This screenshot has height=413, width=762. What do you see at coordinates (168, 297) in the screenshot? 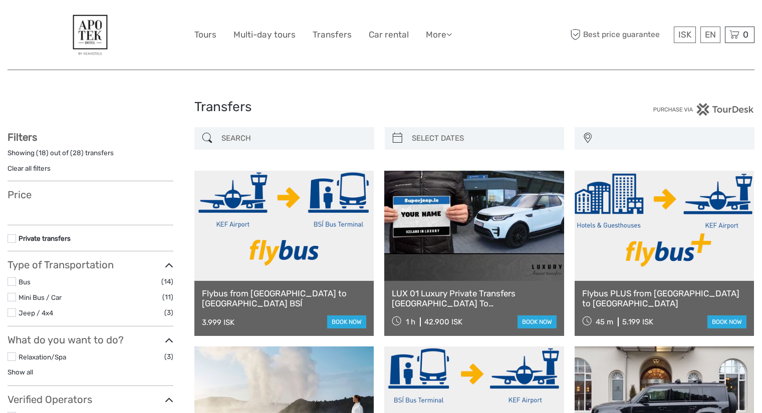
I see `span: (11)` at bounding box center [168, 297].